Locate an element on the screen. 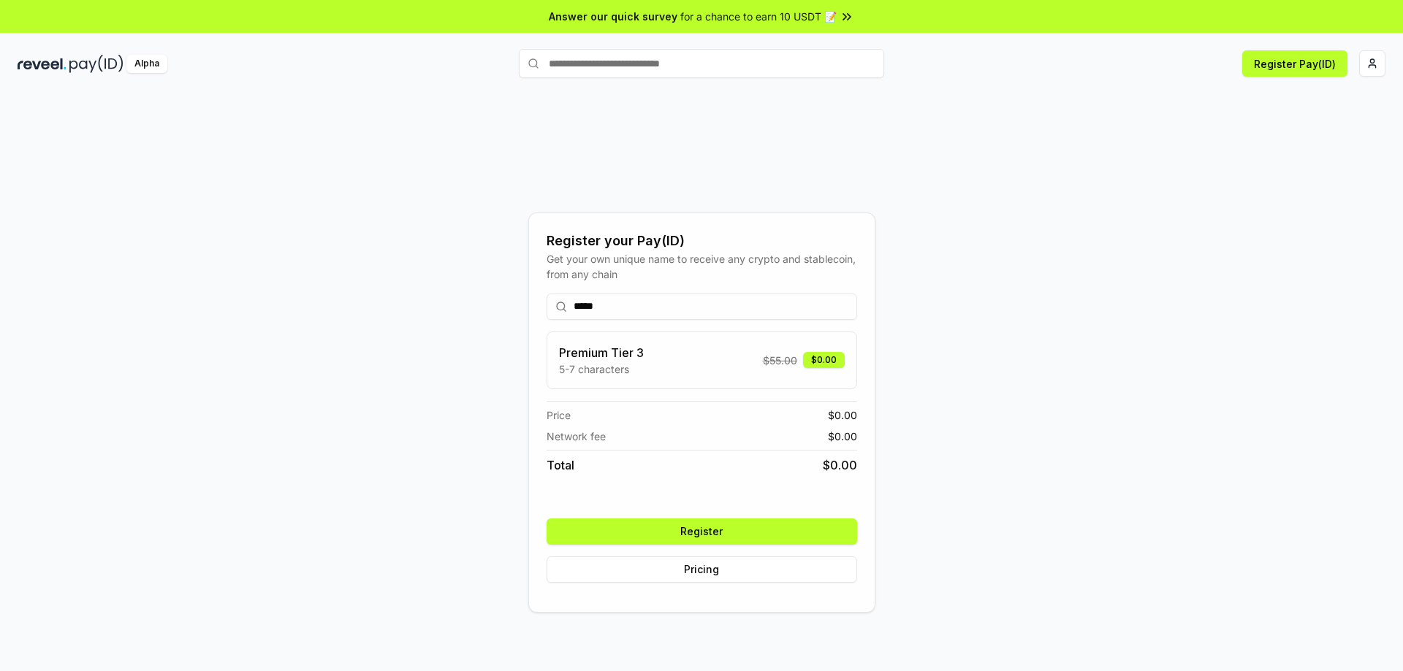 Image resolution: width=1403 pixels, height=671 pixels. h3: Premium Tier 3 is located at coordinates (601, 353).